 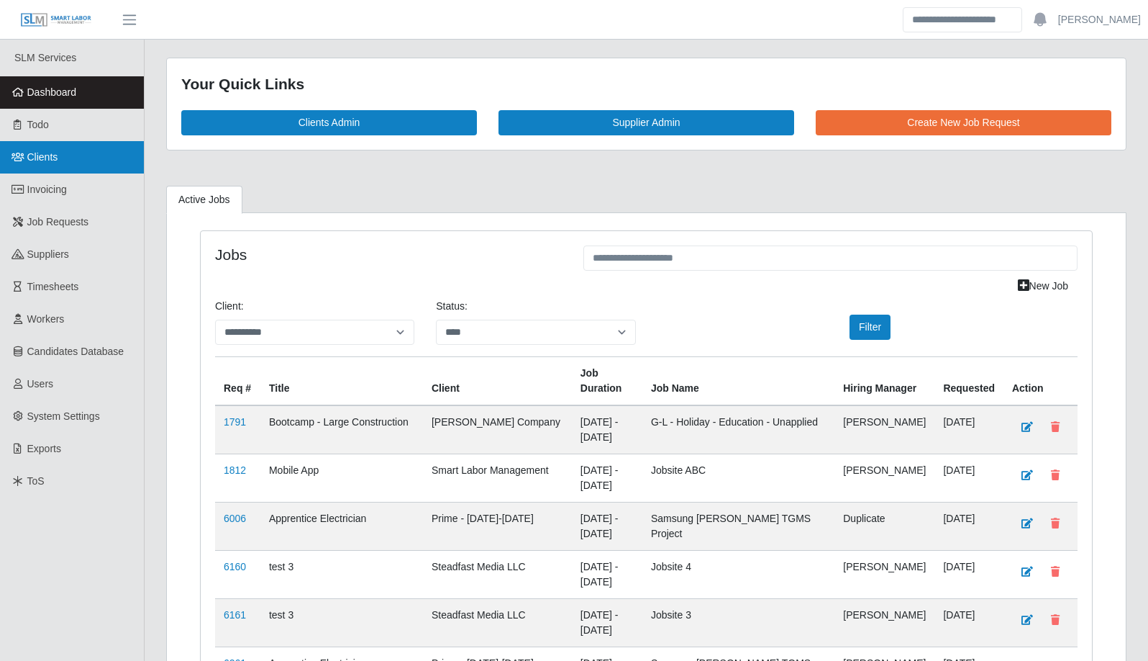 I want to click on th: Client, so click(x=497, y=381).